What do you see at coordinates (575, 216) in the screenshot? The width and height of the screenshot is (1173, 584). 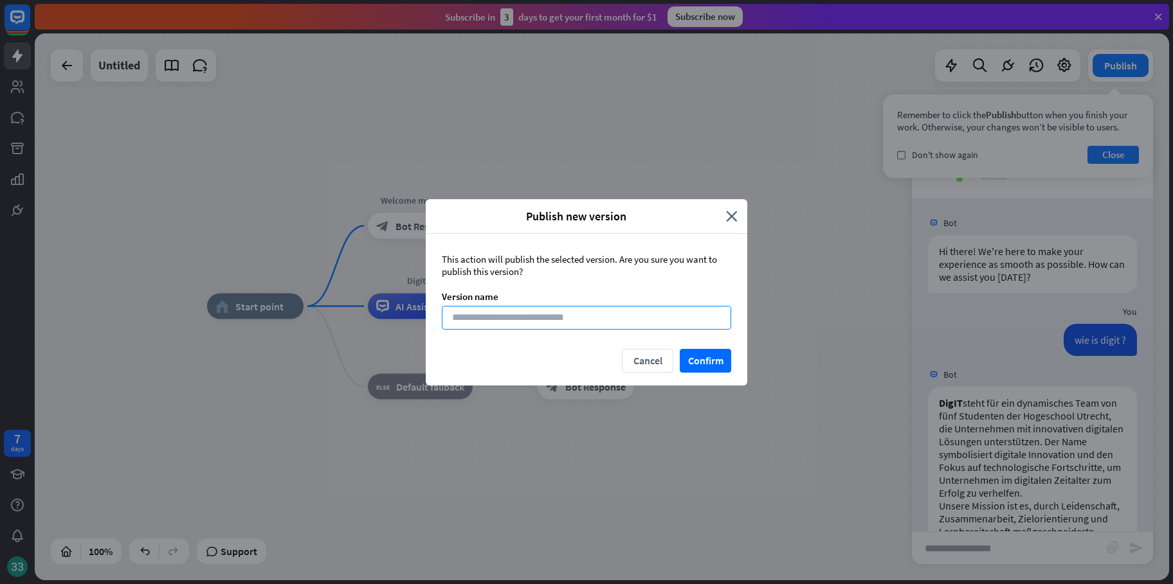 I see `span: Publish new version` at bounding box center [575, 216].